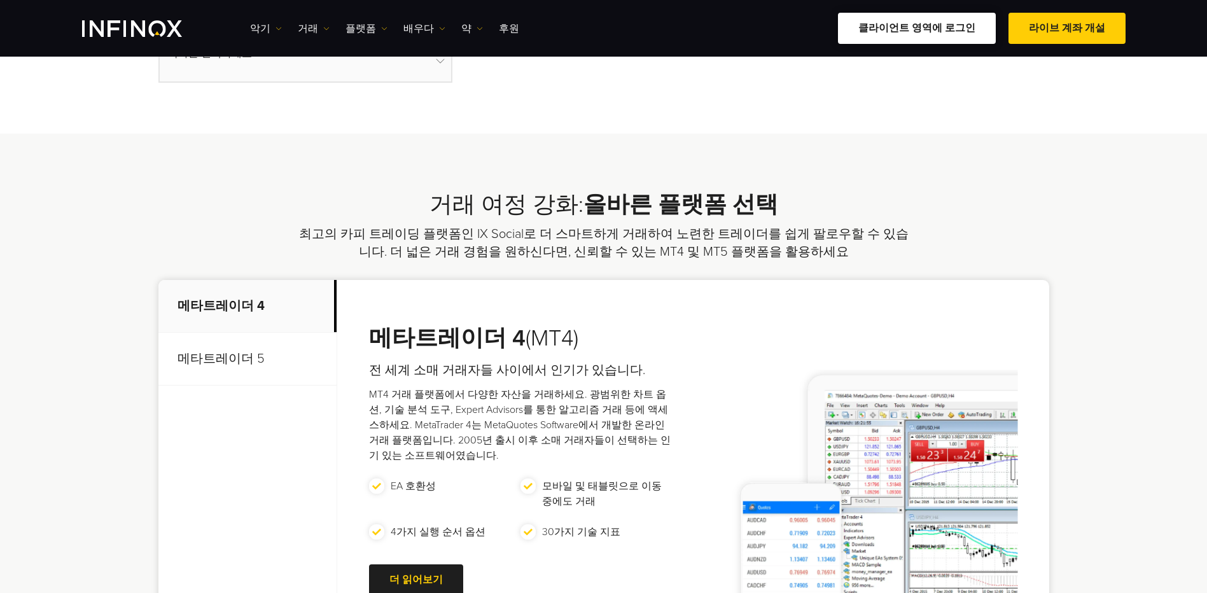 This screenshot has width=1207, height=593. What do you see at coordinates (520, 370) in the screenshot?
I see `h4: 전 세계 소매 거래자들 사이에서 인기가 있습니다.` at bounding box center [520, 370].